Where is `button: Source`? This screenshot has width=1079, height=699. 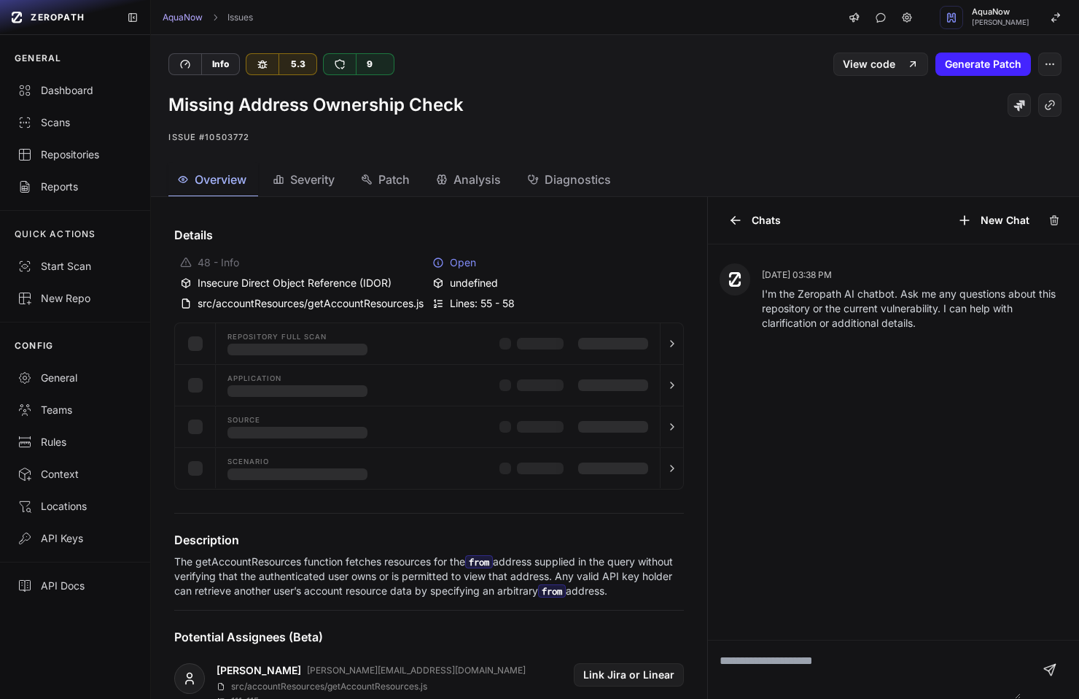 button: Source is located at coordinates (429, 427).